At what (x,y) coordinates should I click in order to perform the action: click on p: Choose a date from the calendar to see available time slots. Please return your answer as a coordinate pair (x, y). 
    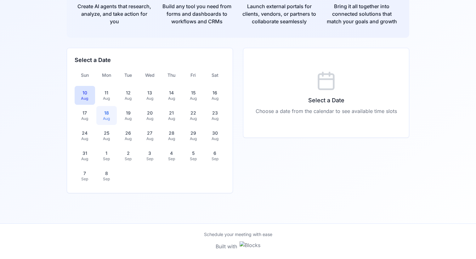
    Looking at the image, I should click on (326, 111).